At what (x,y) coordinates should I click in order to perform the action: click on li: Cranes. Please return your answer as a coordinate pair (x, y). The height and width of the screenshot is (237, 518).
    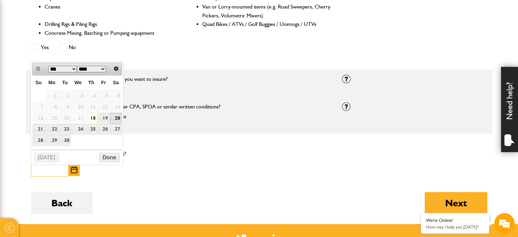
    Looking at the image, I should click on (109, 11).